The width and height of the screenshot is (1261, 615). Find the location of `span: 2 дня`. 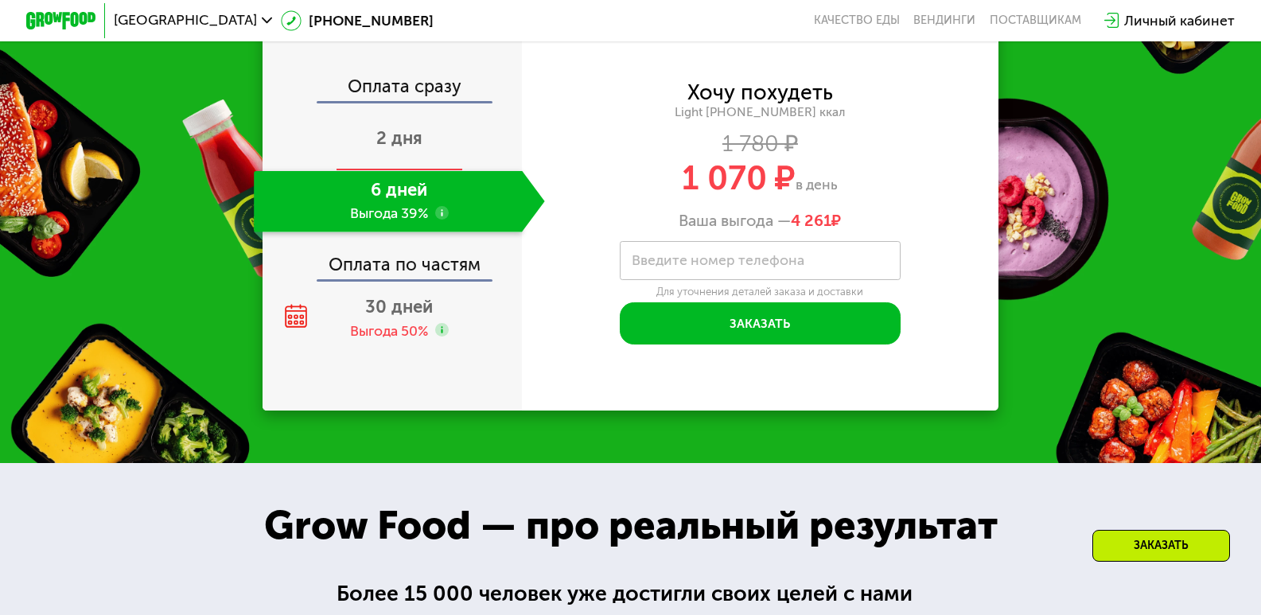

span: 2 дня is located at coordinates (399, 138).